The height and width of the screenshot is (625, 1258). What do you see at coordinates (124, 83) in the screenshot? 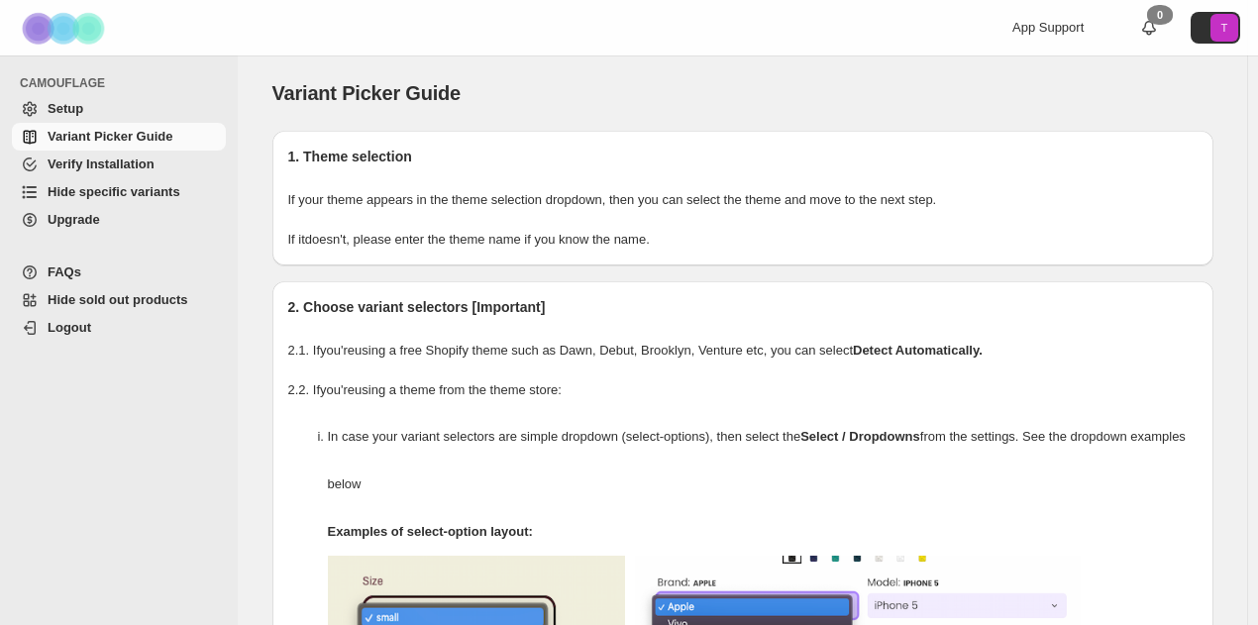
I see `span: CAMOUFLAGE` at bounding box center [124, 83].